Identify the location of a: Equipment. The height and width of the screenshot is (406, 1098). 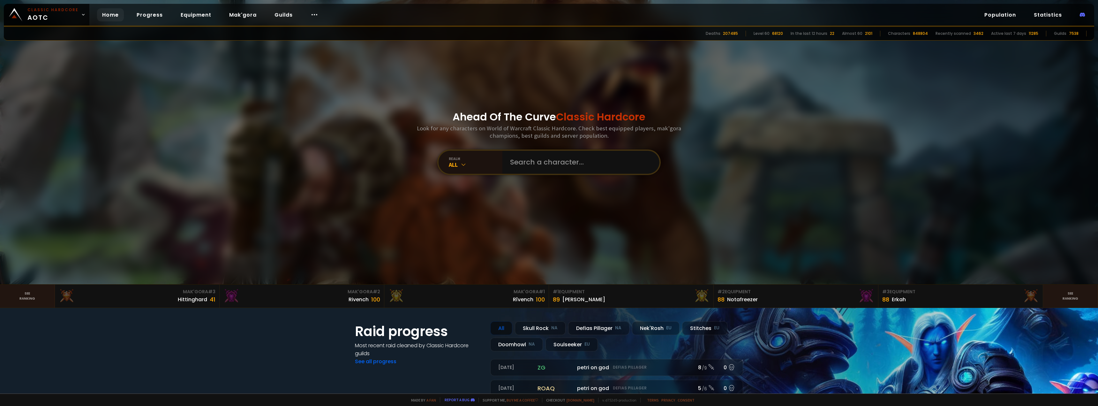
(196, 15).